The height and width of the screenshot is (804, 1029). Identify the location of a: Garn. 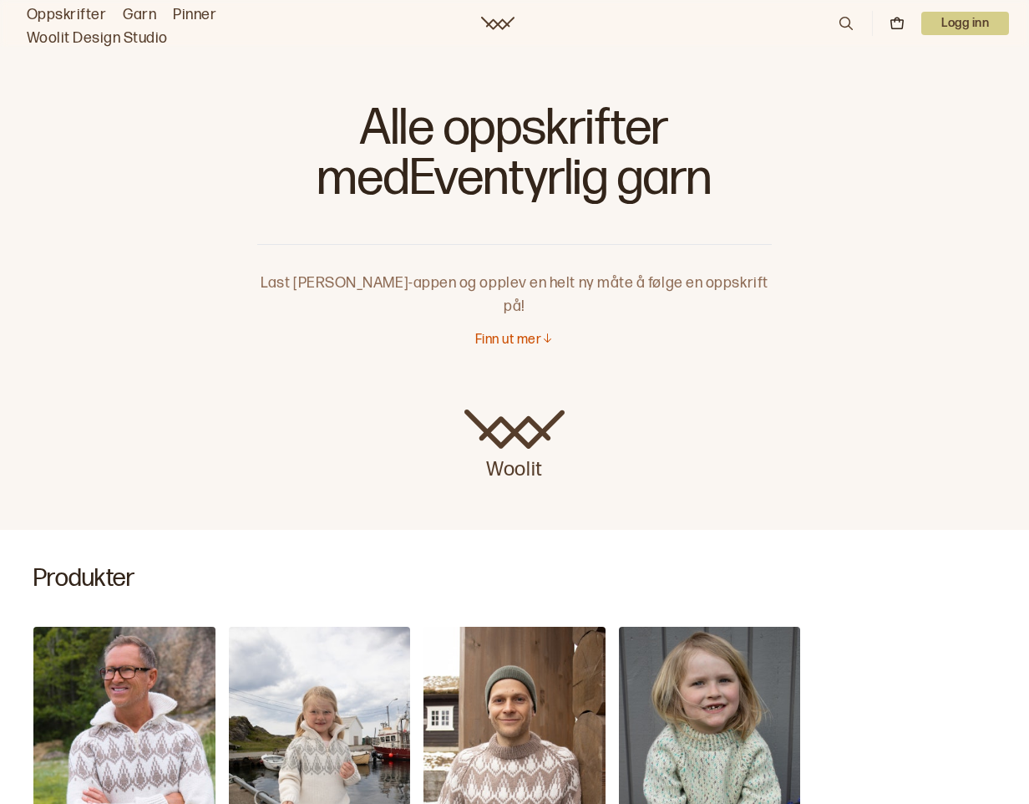
(140, 15).